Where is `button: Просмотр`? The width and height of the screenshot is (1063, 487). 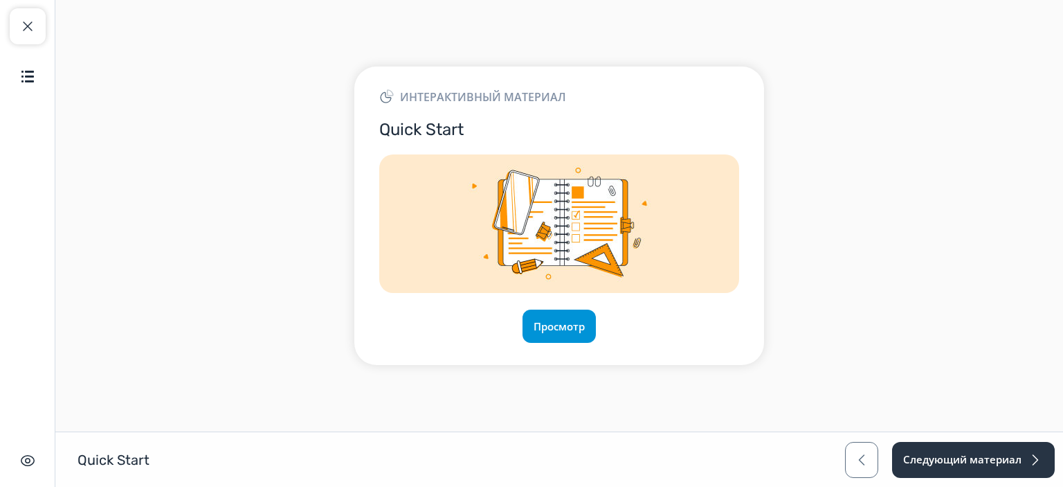
button: Просмотр is located at coordinates (559, 326).